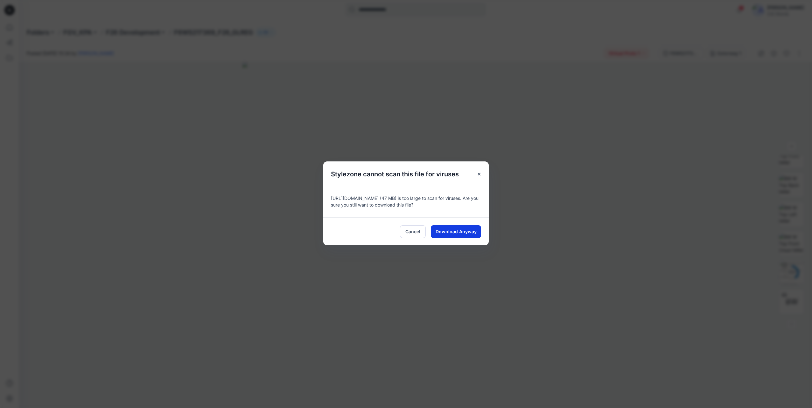  I want to click on span: Download Anyway, so click(456, 232).